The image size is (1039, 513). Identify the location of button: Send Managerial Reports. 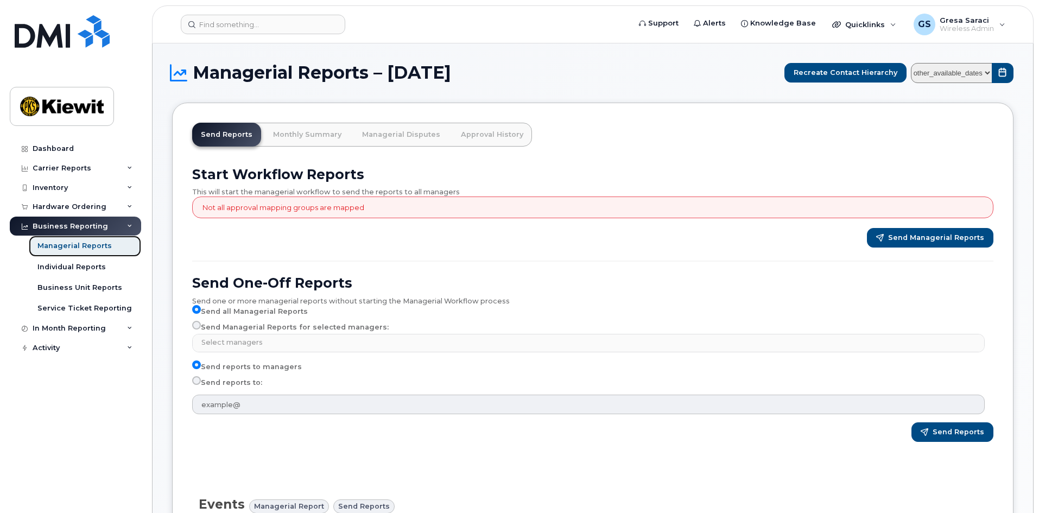
(930, 238).